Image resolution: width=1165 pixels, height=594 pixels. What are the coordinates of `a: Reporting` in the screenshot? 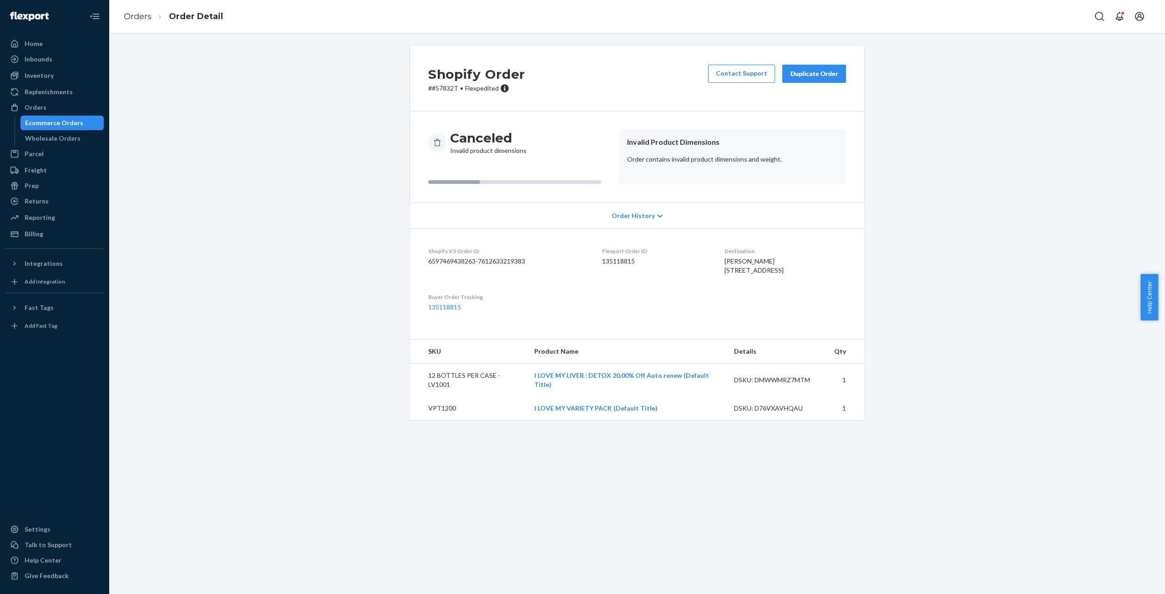 It's located at (55, 217).